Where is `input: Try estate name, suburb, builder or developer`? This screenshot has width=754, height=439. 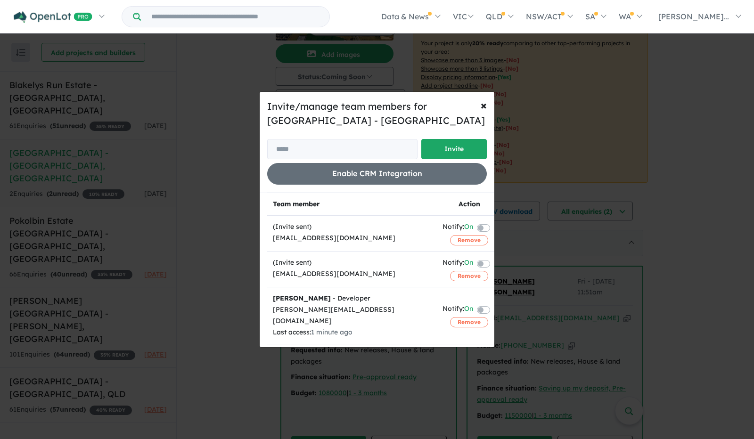 input: Try estate name, suburb, builder or developer is located at coordinates (235, 17).